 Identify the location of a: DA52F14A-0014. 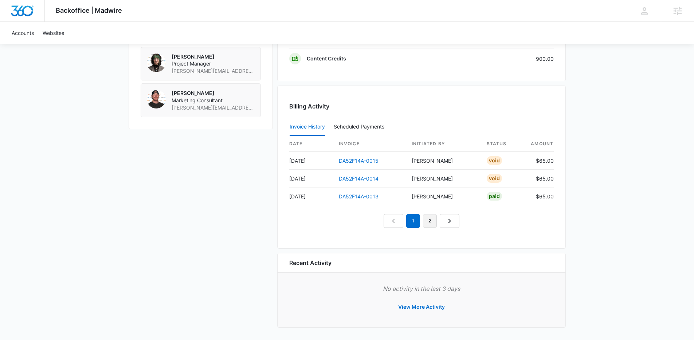
(358, 178).